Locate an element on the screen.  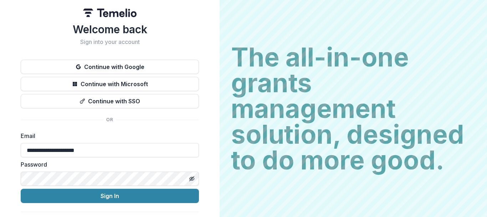
button: Continue with Microsoft is located at coordinates (110, 84).